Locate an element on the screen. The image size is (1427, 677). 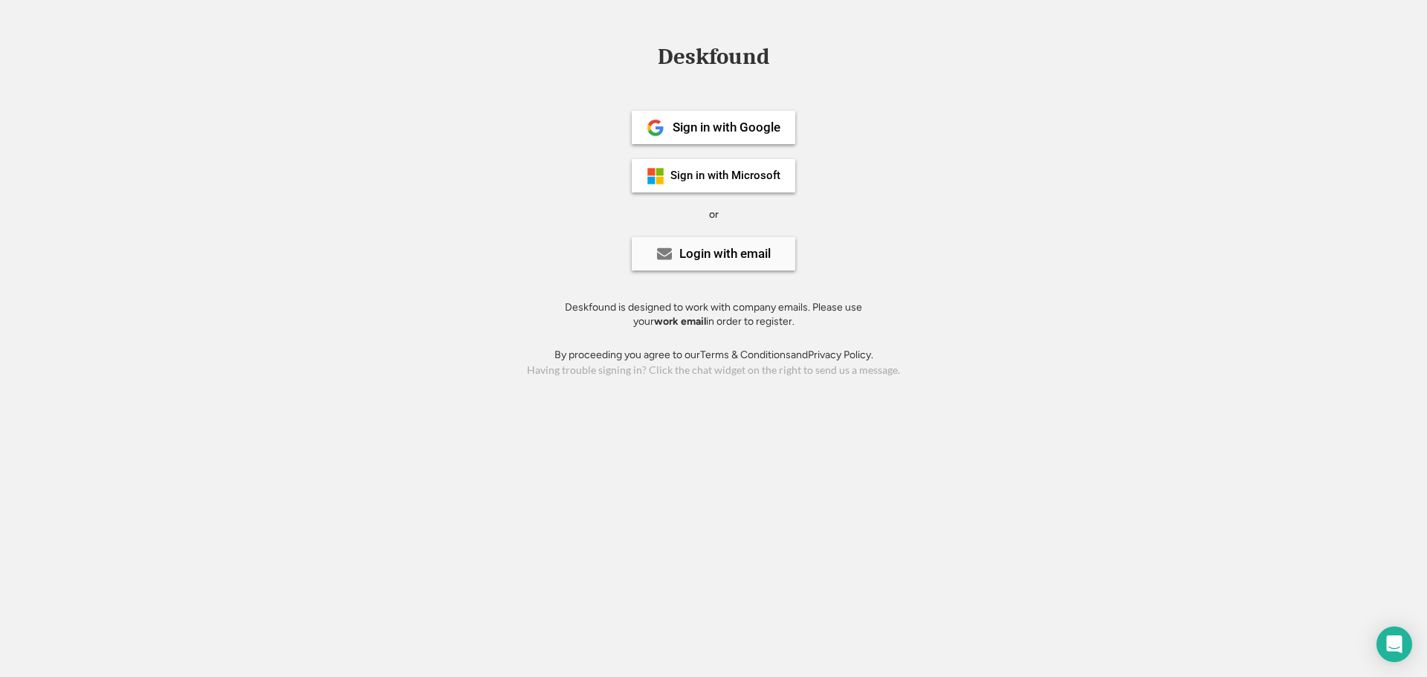
img: ms-symbollockup_mssymbol_19.png is located at coordinates (656, 176).